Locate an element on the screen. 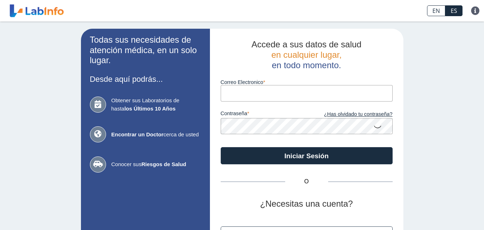 The width and height of the screenshot is (484, 230). a: EN is located at coordinates (436, 11).